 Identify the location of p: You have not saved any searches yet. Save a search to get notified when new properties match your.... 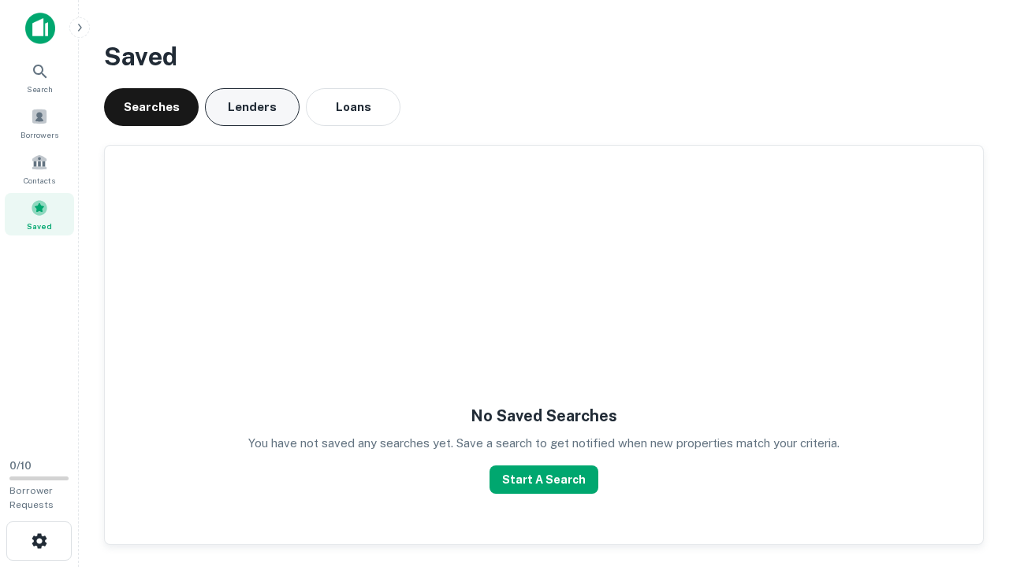
(544, 444).